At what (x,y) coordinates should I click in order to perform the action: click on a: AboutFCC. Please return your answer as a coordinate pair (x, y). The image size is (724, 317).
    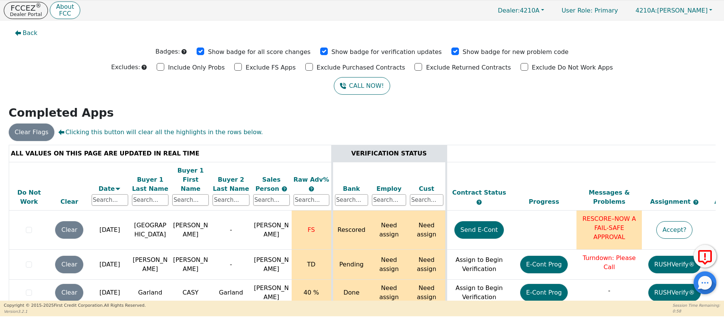
    Looking at the image, I should click on (65, 10).